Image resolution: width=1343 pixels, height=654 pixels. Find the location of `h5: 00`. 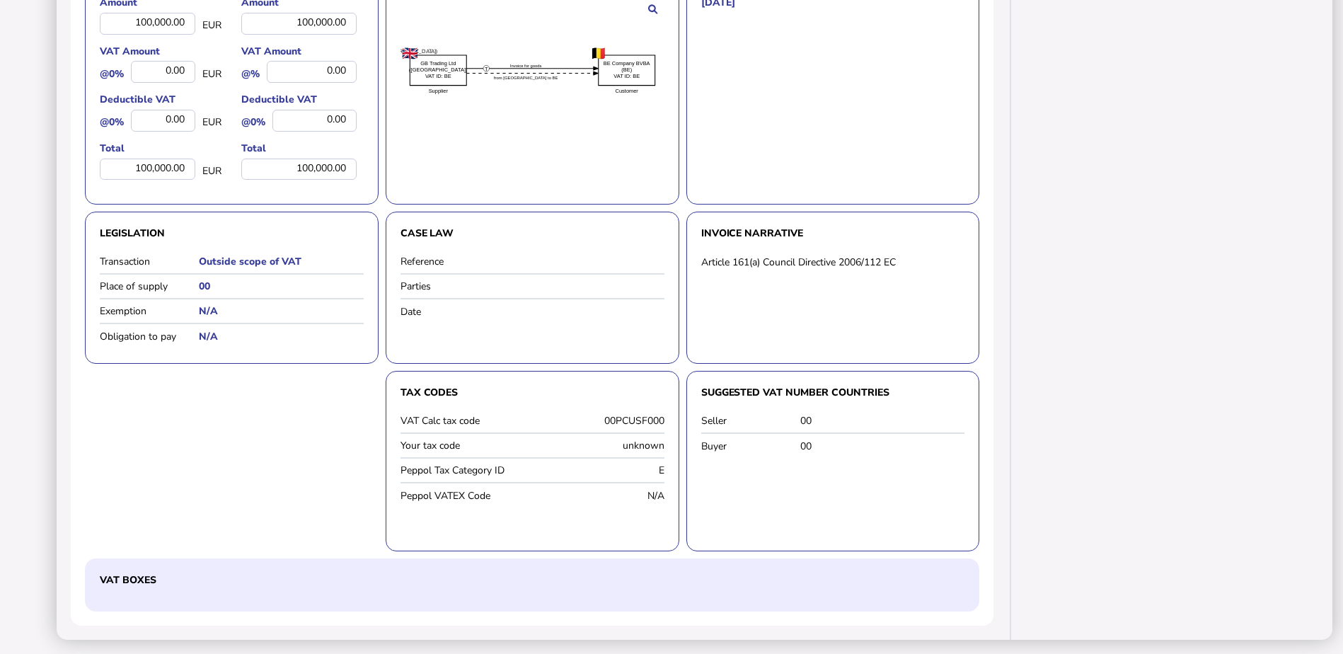

h5: 00 is located at coordinates (205, 286).